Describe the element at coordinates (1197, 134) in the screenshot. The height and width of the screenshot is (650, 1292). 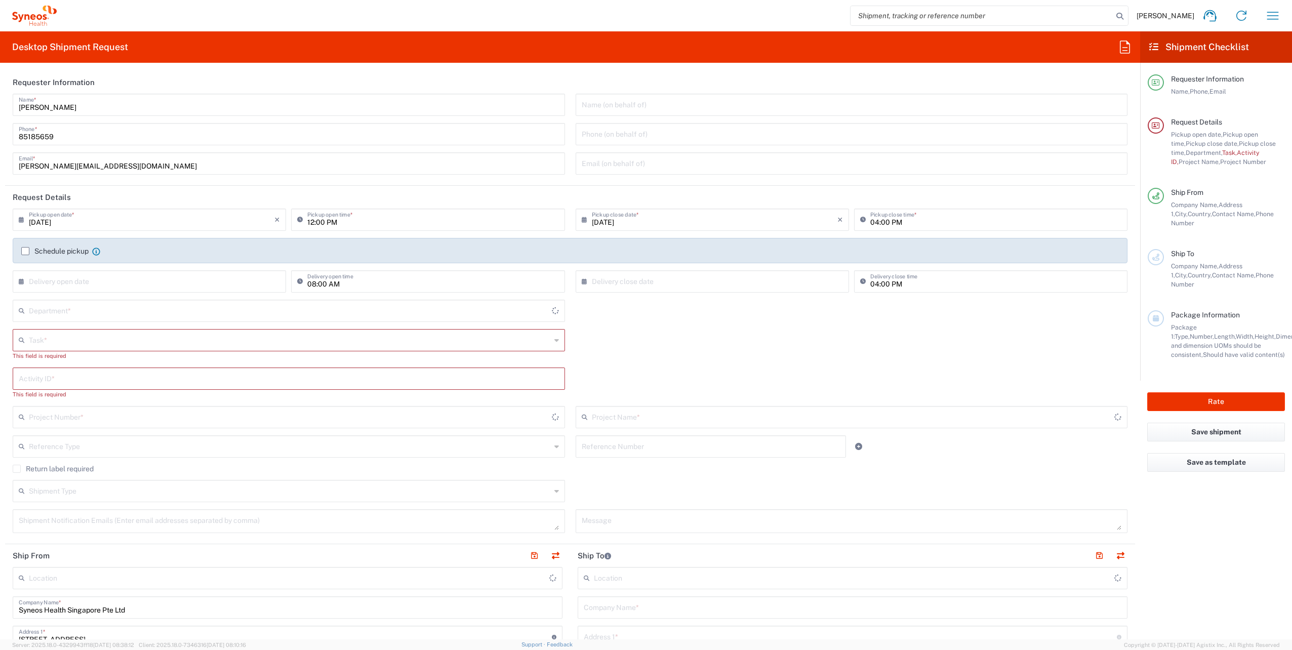
I see `span: Pickup open date,` at that location.